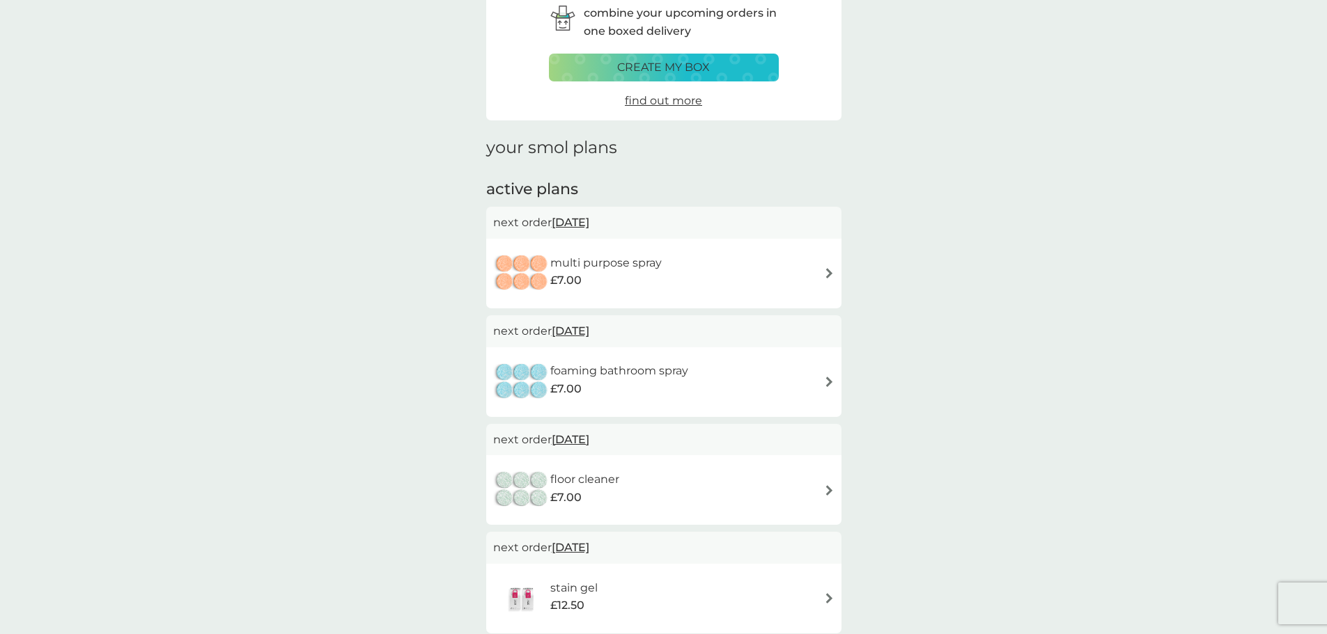 This screenshot has width=1327, height=634. What do you see at coordinates (664, 68) in the screenshot?
I see `button: create my box` at bounding box center [664, 68].